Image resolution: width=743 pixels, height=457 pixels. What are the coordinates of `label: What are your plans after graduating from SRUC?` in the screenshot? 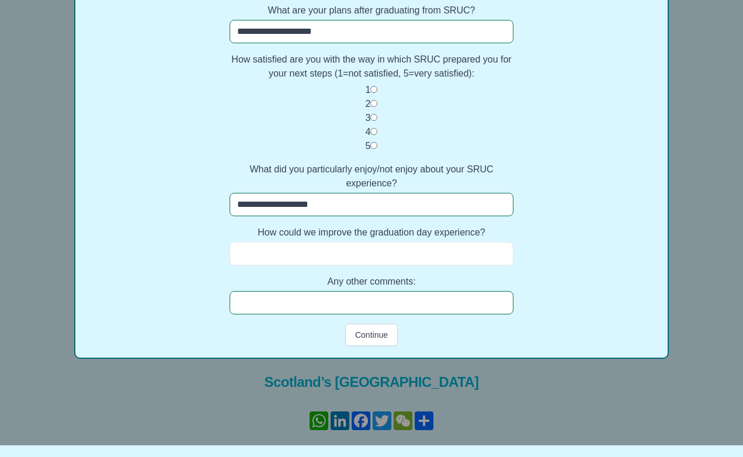 It's located at (372, 11).